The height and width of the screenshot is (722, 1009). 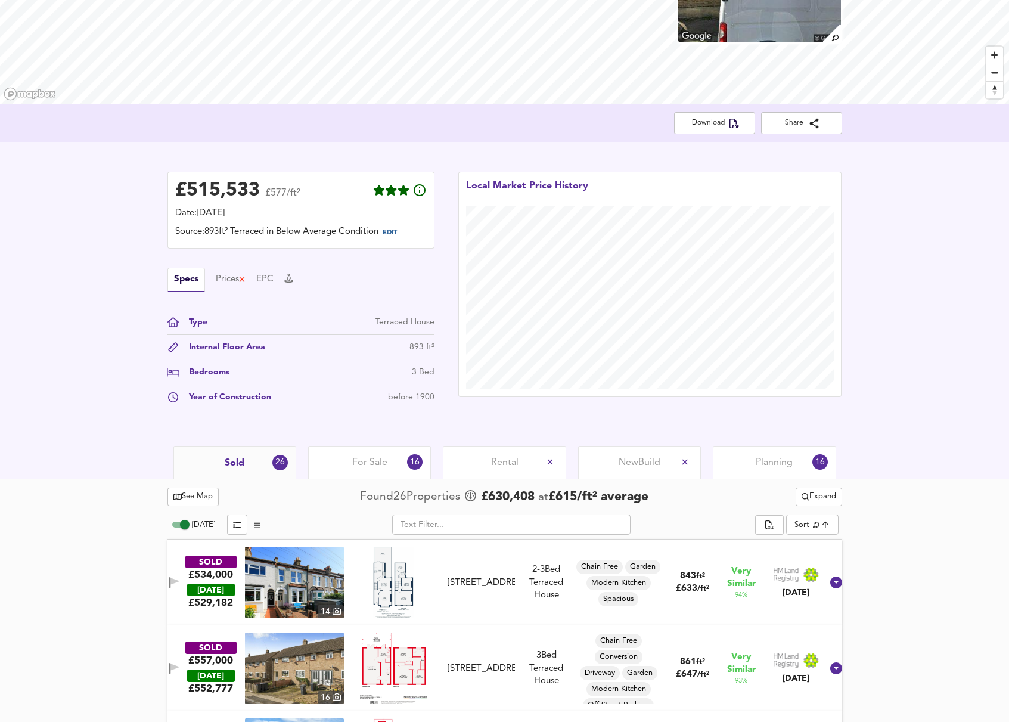 I want to click on div: 3 Bed, so click(x=423, y=372).